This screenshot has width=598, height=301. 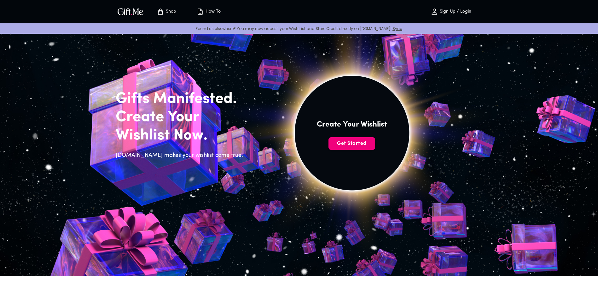 What do you see at coordinates (451, 12) in the screenshot?
I see `button: Sign Up / Login` at bounding box center [451, 12].